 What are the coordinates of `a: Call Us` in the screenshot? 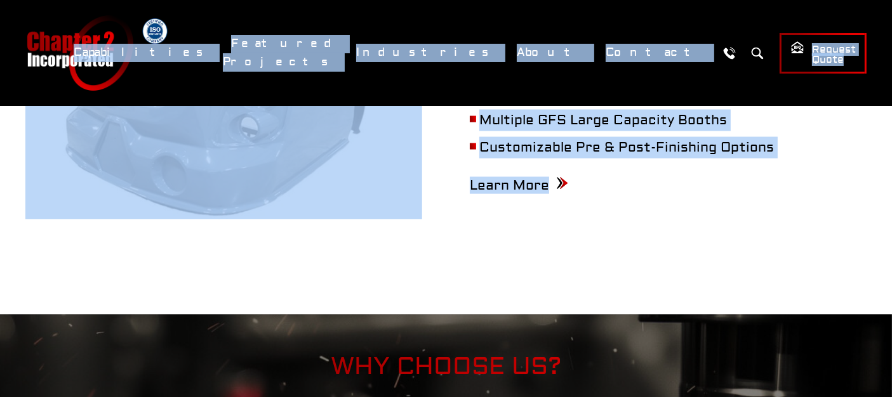 It's located at (729, 53).